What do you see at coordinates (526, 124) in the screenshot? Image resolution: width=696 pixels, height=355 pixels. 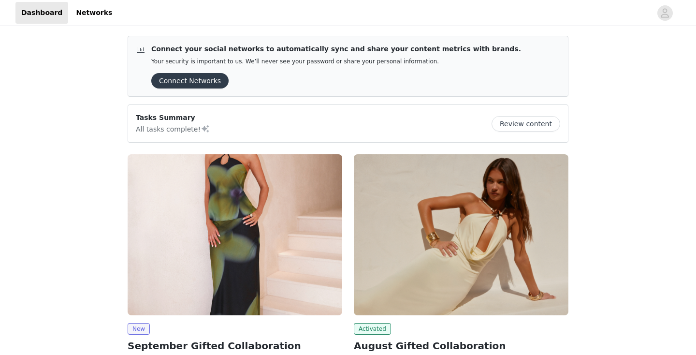 I see `button: Review content` at bounding box center [526, 124].